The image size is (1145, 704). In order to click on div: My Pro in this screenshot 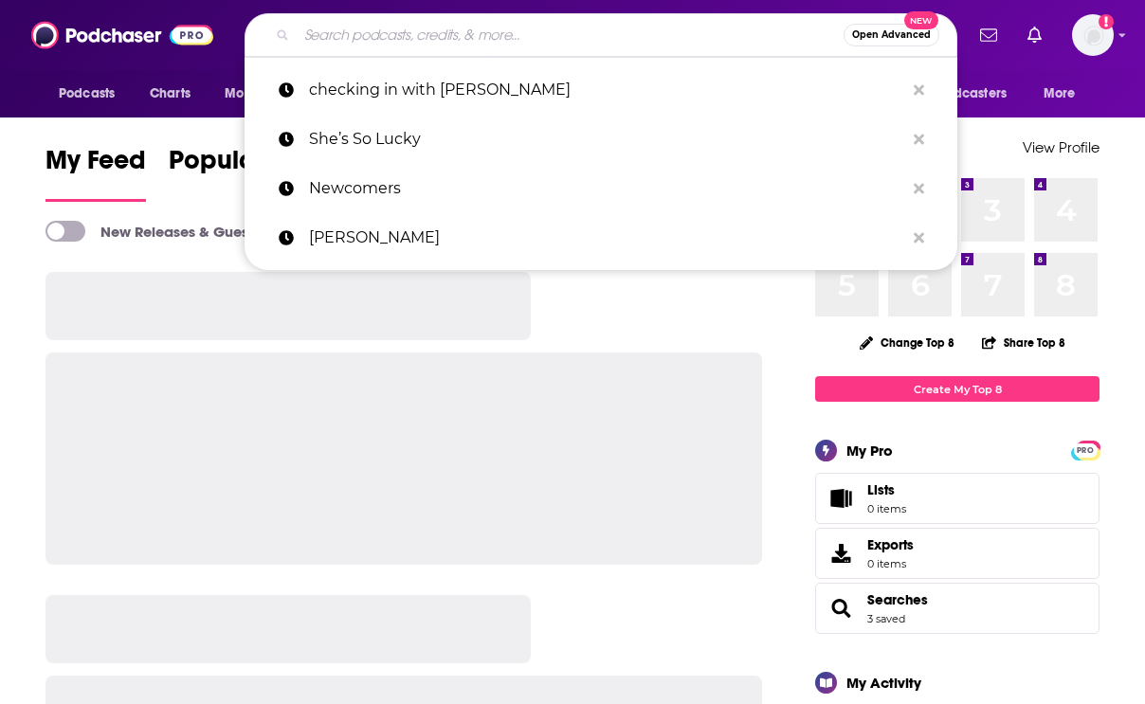, I will do `click(869, 450)`.